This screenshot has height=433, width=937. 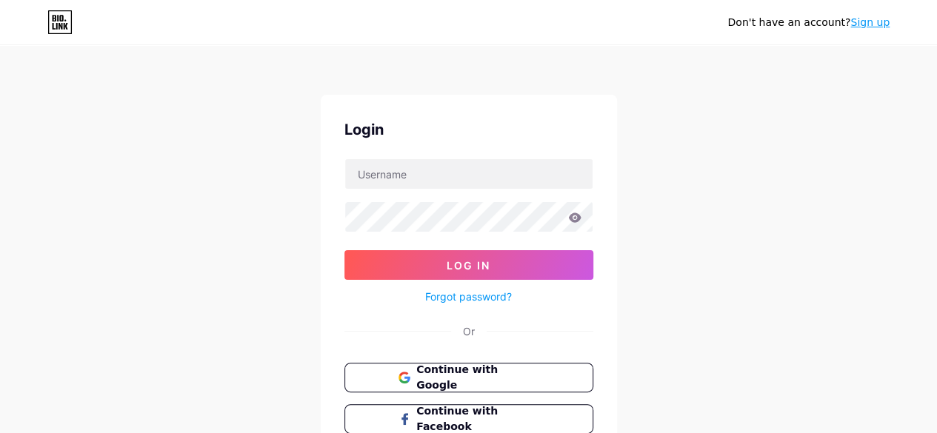 What do you see at coordinates (469, 130) in the screenshot?
I see `div: Login` at bounding box center [469, 130].